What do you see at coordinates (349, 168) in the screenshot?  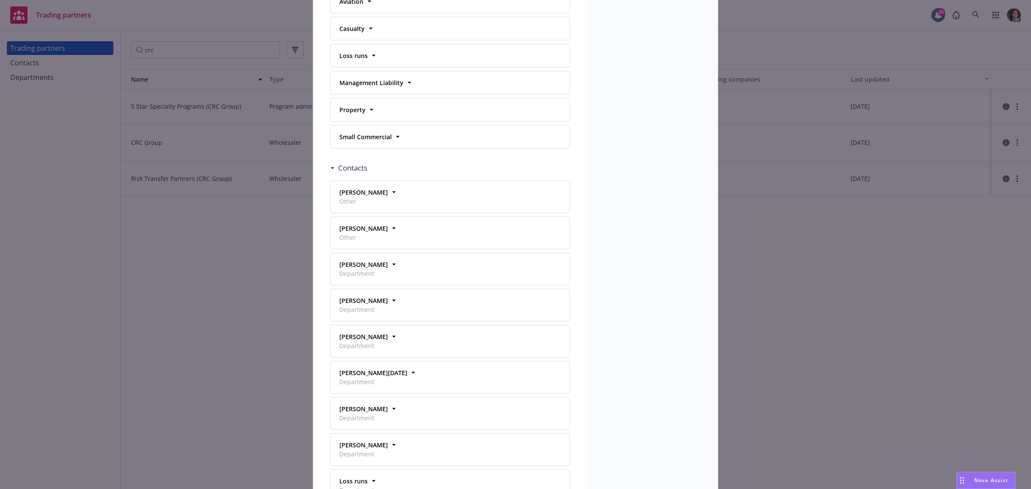 I see `div: Contacts` at bounding box center [349, 168].